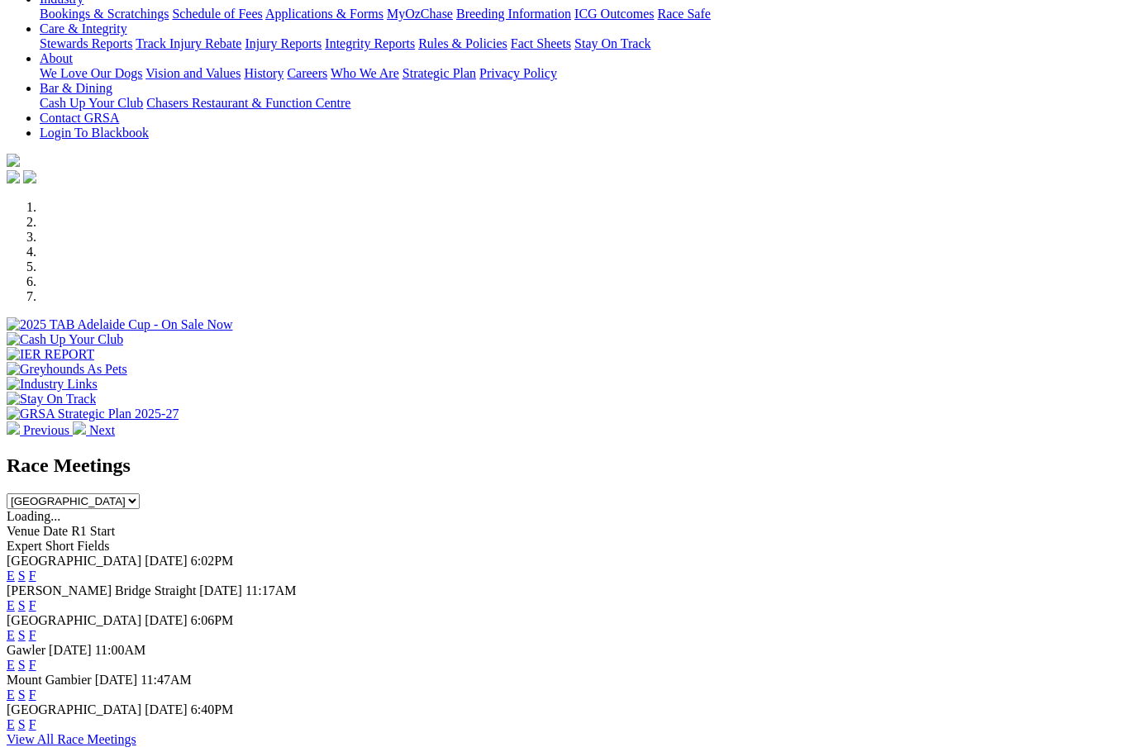  What do you see at coordinates (369, 43) in the screenshot?
I see `a: Integrity Reports` at bounding box center [369, 43].